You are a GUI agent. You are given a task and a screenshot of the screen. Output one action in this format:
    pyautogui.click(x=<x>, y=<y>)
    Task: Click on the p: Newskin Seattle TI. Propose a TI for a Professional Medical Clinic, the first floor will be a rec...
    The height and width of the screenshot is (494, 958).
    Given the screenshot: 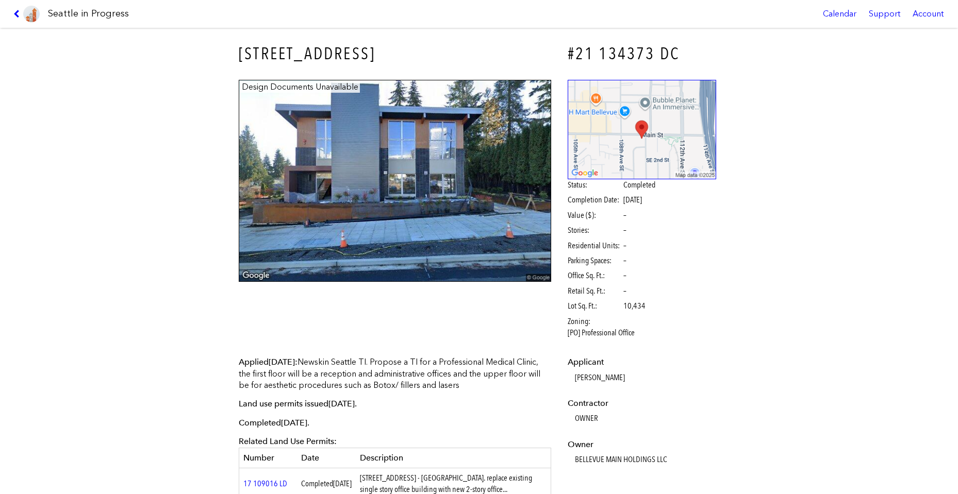 What is the action you would take?
    pyautogui.click(x=395, y=374)
    